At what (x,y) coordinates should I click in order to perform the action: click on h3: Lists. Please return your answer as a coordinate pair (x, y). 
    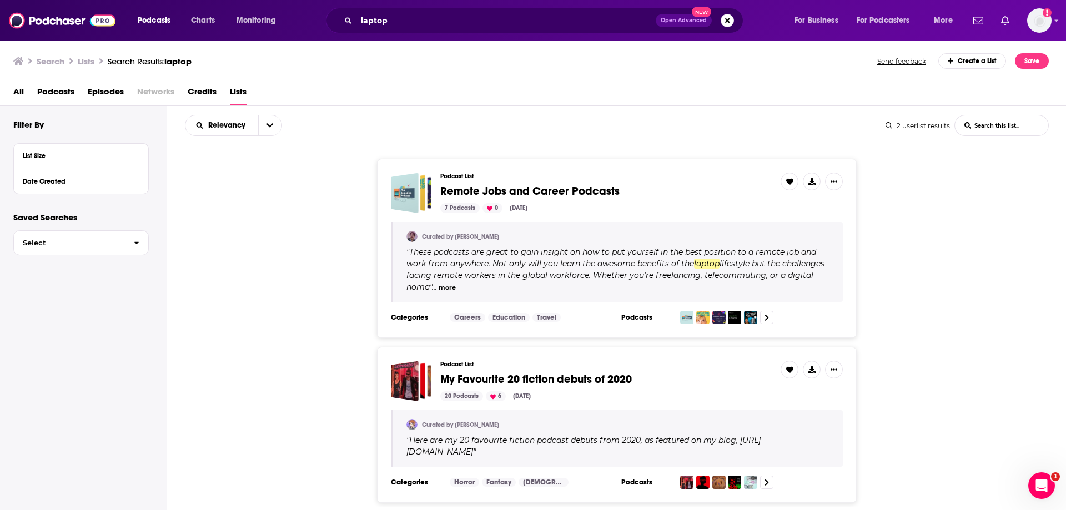
    Looking at the image, I should click on (86, 61).